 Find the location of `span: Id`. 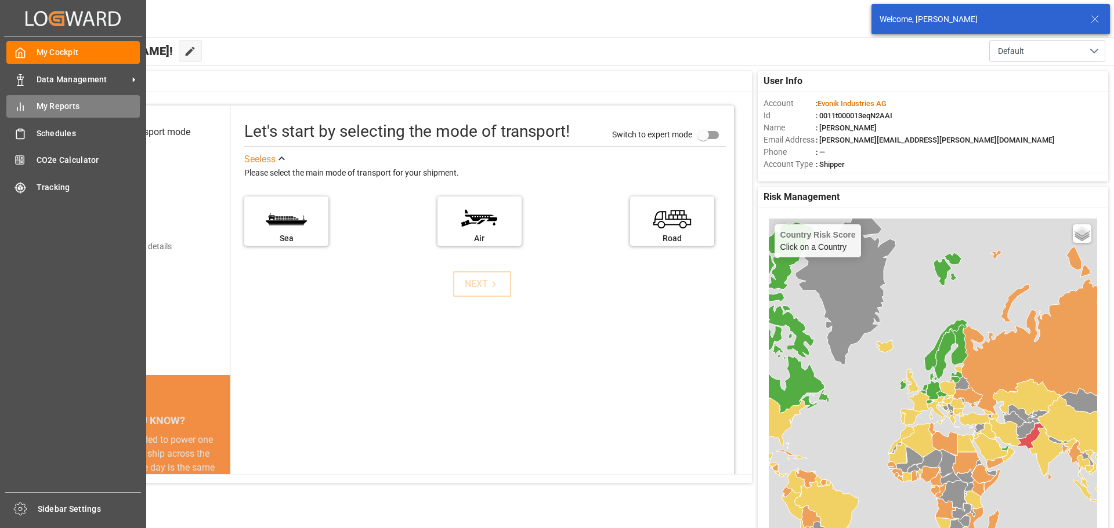

span: Id is located at coordinates (789, 115).